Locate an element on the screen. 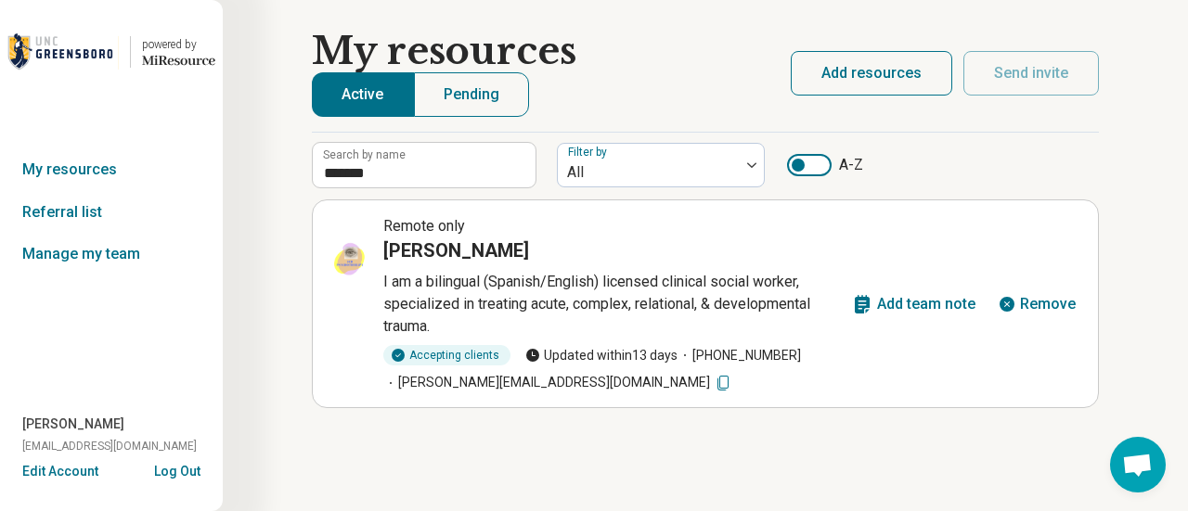  label: Filter by is located at coordinates (589, 152).